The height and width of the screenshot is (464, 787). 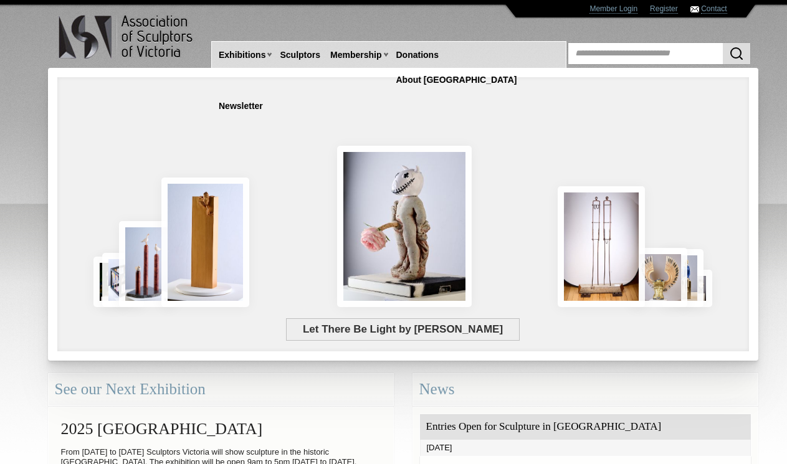 What do you see at coordinates (736, 54) in the screenshot?
I see `img: Search` at bounding box center [736, 54].